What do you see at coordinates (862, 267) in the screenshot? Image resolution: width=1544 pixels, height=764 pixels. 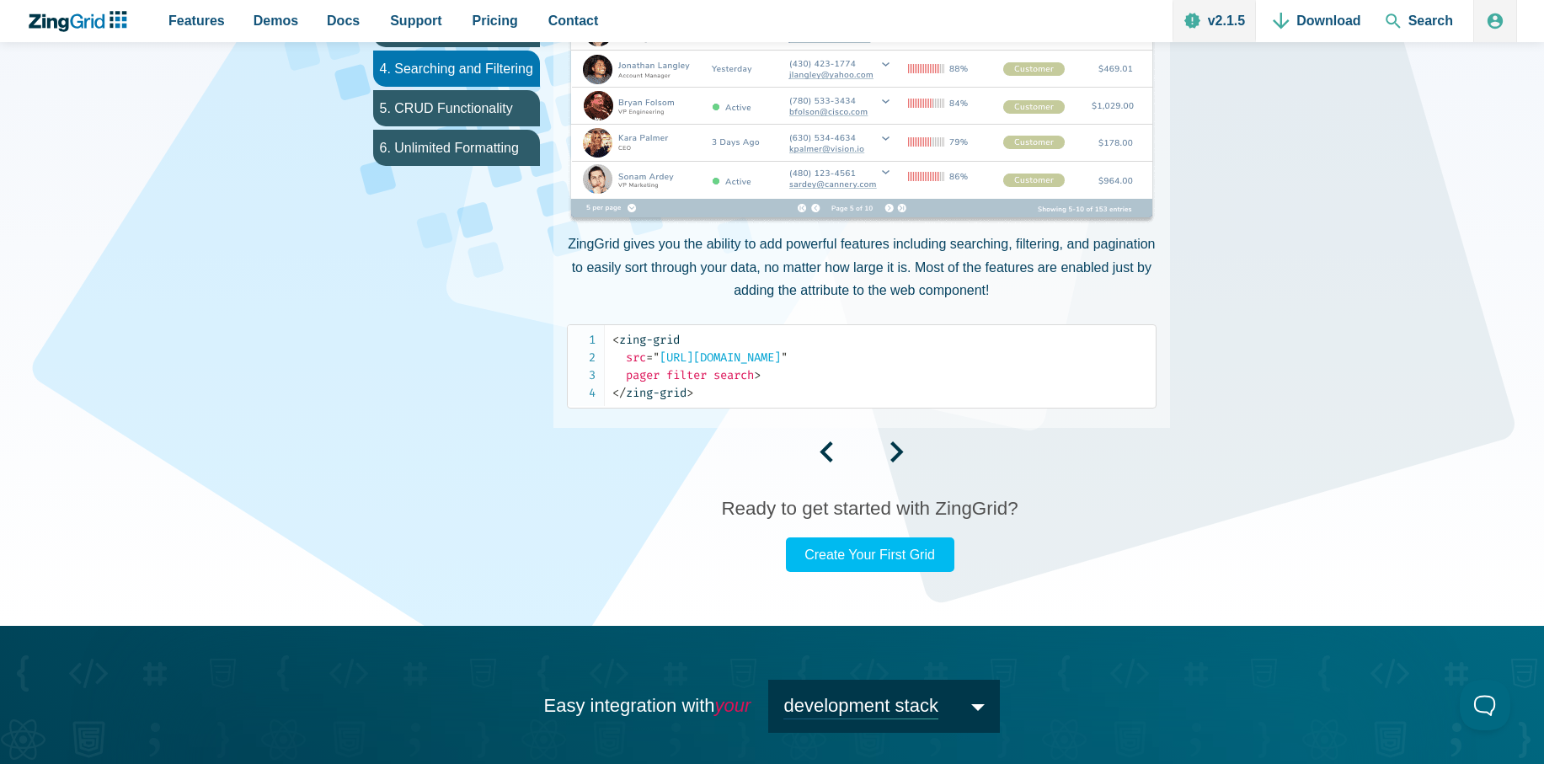 I see `p: ZingGrid gives you the ability to add powerful features including searching, filtering, and pagin...` at bounding box center [862, 267].